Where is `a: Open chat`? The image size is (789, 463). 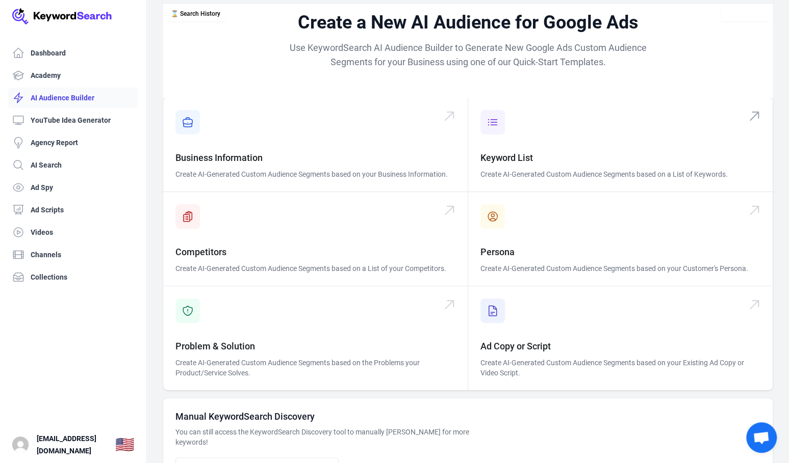 a: Open chat is located at coordinates (761, 438).